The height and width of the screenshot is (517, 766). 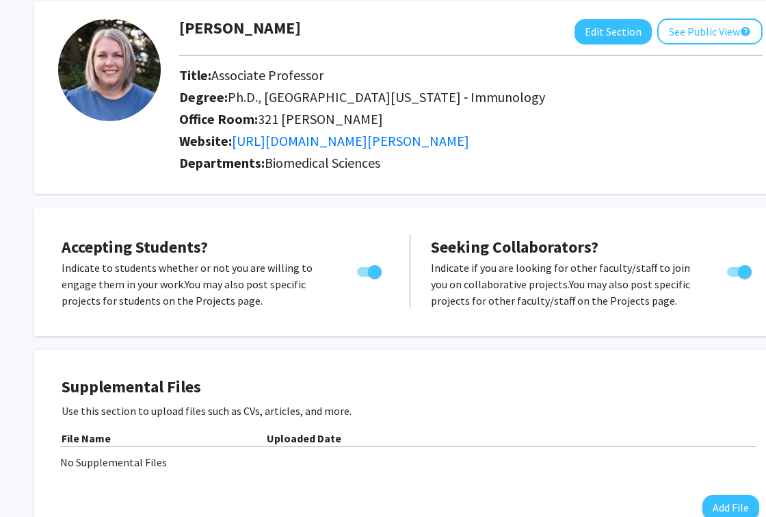 What do you see at coordinates (304, 438) in the screenshot?
I see `b: Uploaded Date` at bounding box center [304, 438].